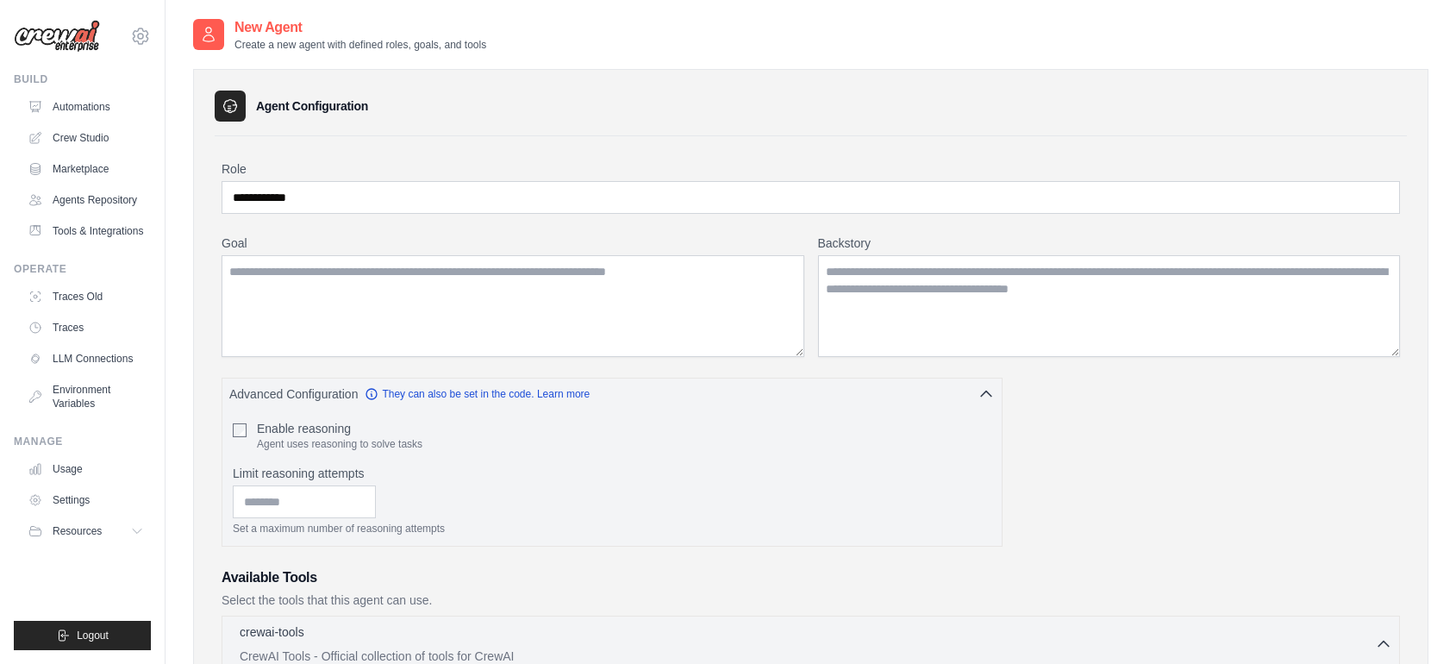 This screenshot has height=664, width=1456. What do you see at coordinates (612, 528) in the screenshot?
I see `p: Set a maximum number of reasoning attempts` at bounding box center [612, 528].